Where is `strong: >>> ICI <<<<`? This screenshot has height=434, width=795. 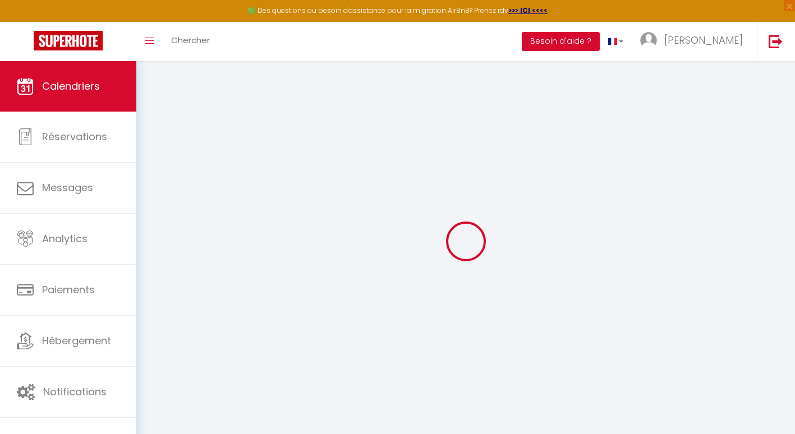
strong: >>> ICI <<<< is located at coordinates (528, 10).